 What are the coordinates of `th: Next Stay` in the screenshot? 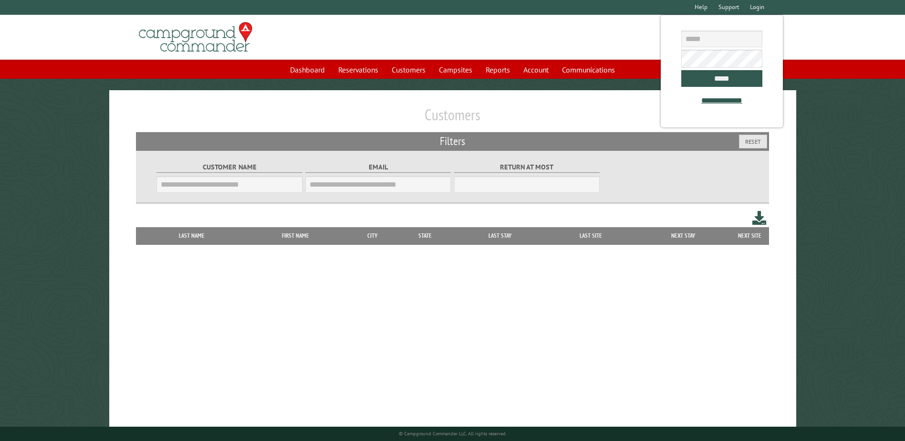 It's located at (683, 236).